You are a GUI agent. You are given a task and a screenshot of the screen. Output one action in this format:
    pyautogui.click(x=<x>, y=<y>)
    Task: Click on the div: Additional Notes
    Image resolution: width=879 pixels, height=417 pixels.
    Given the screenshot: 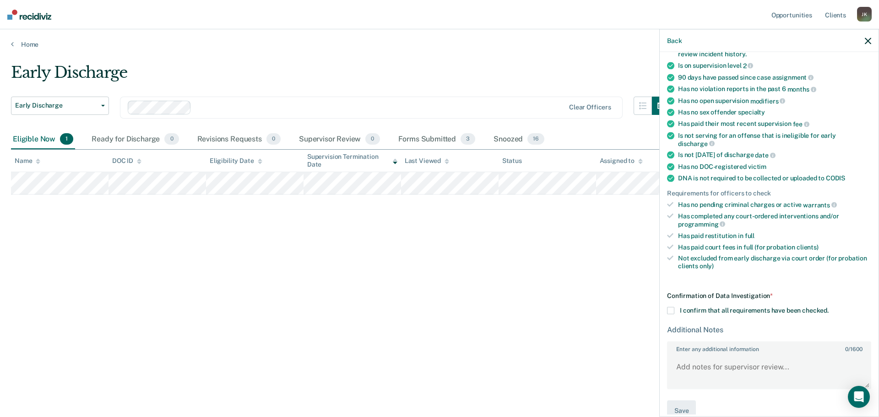 What is the action you would take?
    pyautogui.click(x=769, y=329)
    